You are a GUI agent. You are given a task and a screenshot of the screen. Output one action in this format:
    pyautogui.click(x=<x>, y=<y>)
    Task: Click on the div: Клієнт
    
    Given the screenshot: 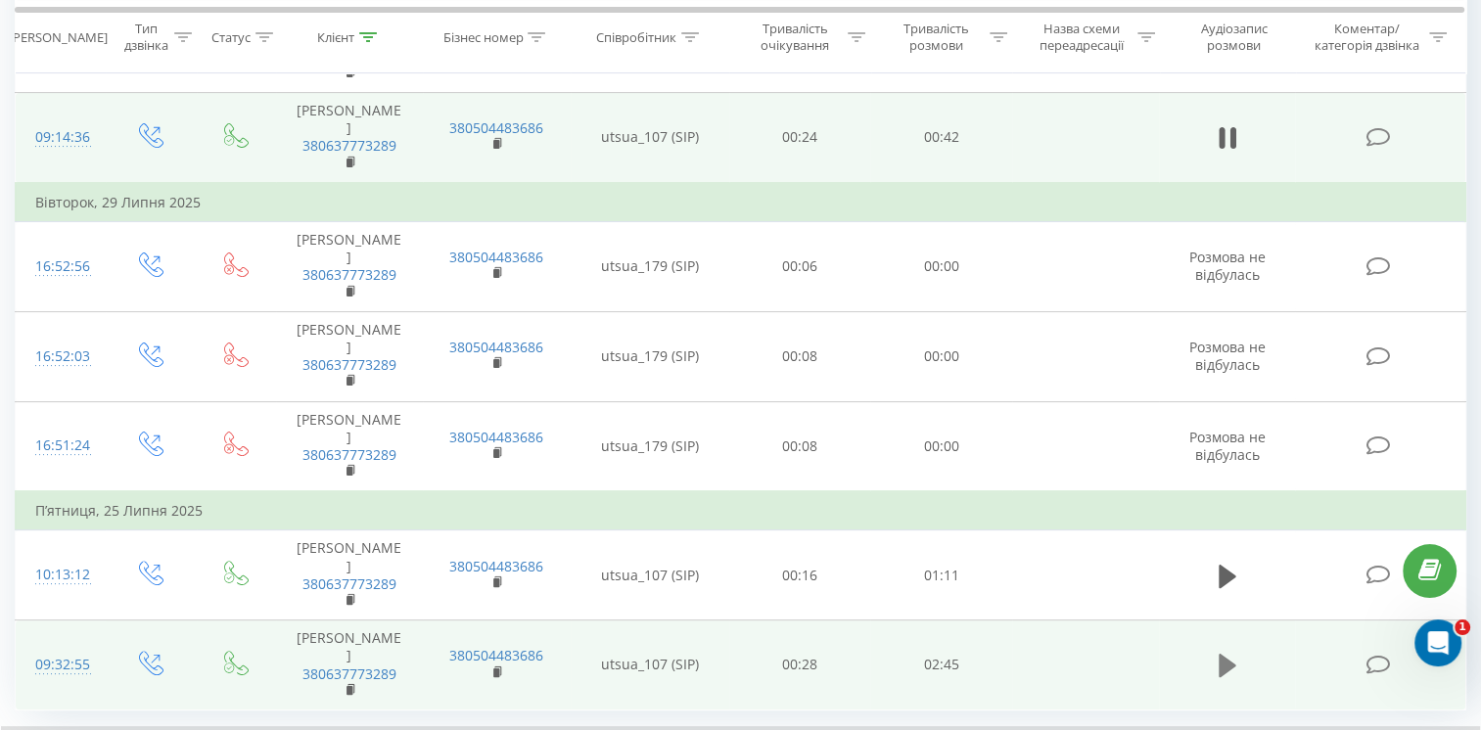 What is the action you would take?
    pyautogui.click(x=336, y=36)
    